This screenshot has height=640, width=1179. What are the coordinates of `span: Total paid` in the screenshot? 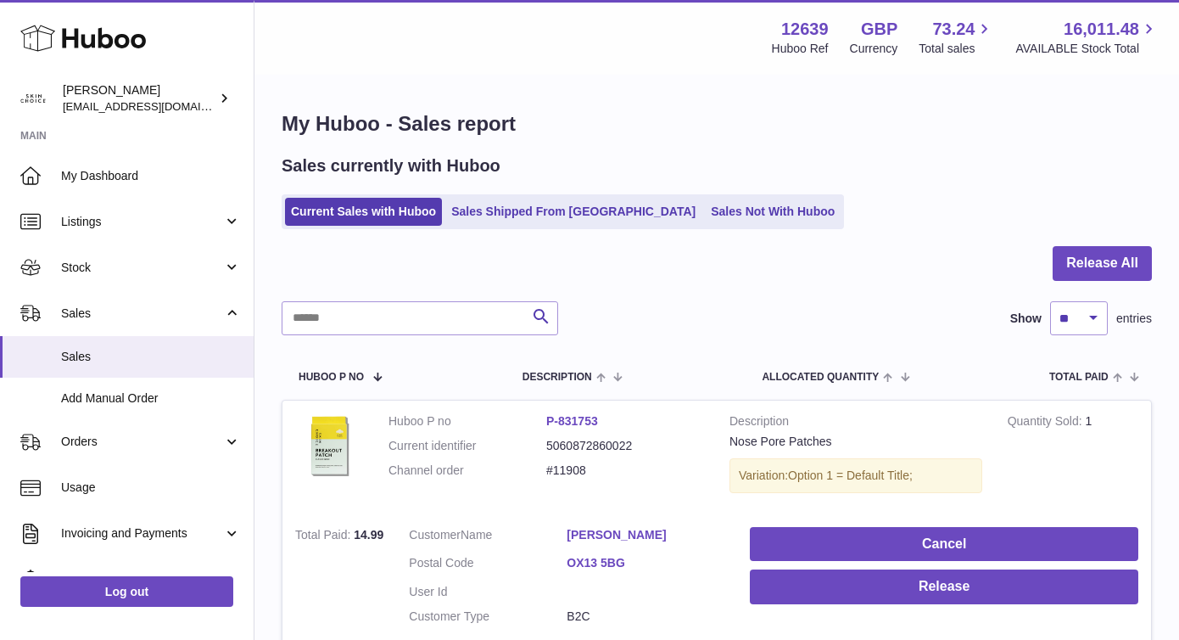 It's located at (1079, 377).